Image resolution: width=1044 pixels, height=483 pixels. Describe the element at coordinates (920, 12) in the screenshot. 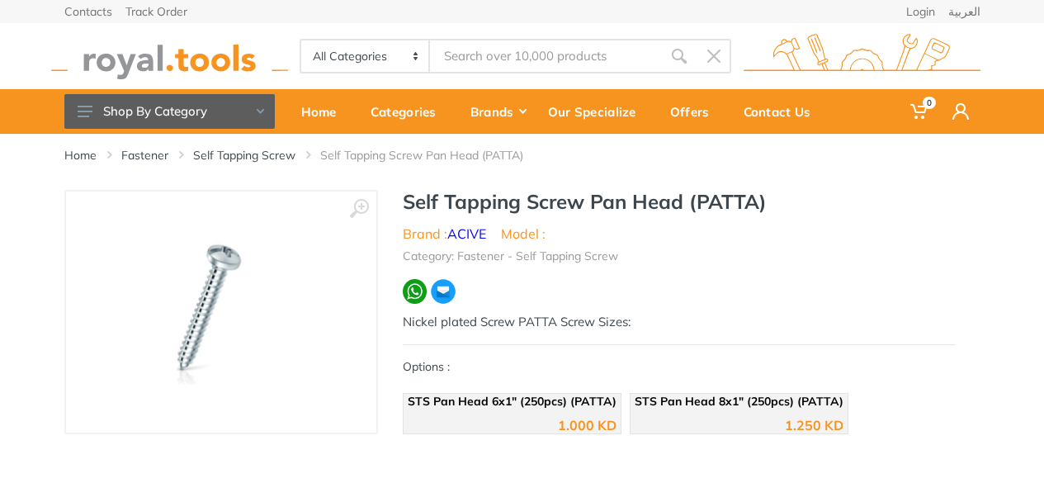

I see `a: Login` at that location.